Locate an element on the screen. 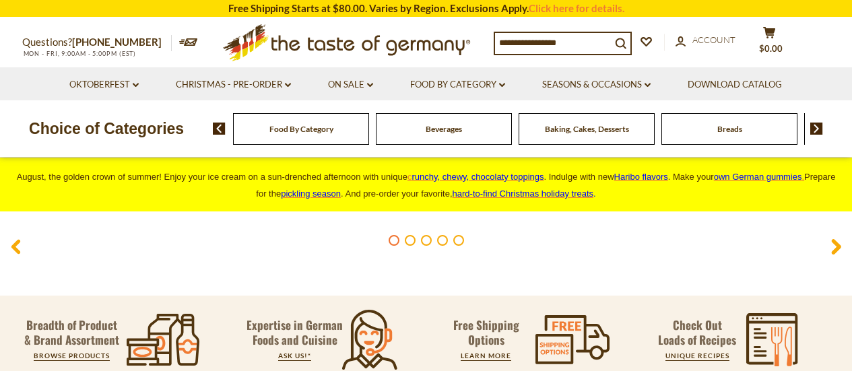 This screenshot has width=852, height=371. a: Seasons & Occasions is located at coordinates (596, 85).